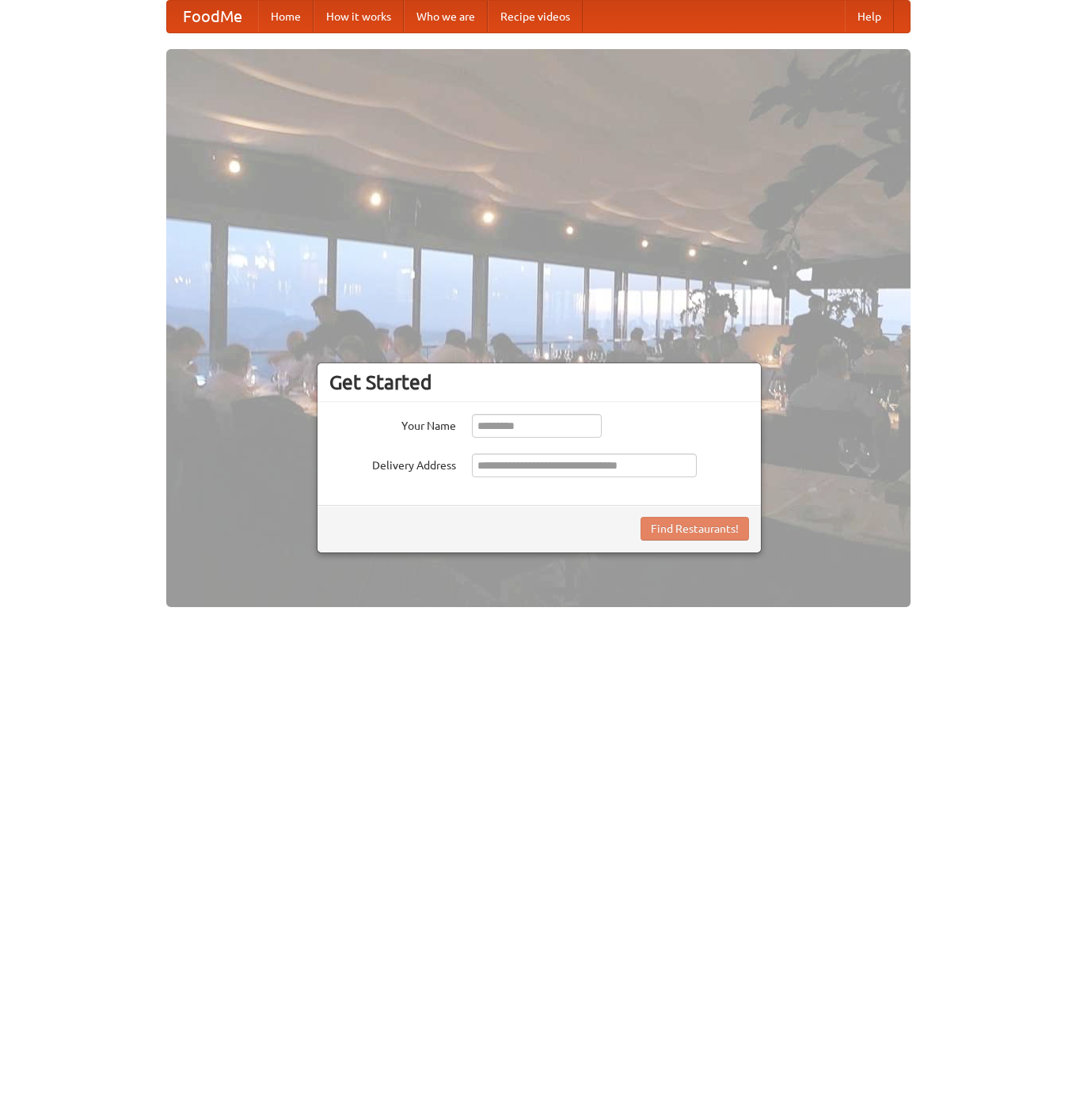  I want to click on label: Your Name, so click(392, 424).